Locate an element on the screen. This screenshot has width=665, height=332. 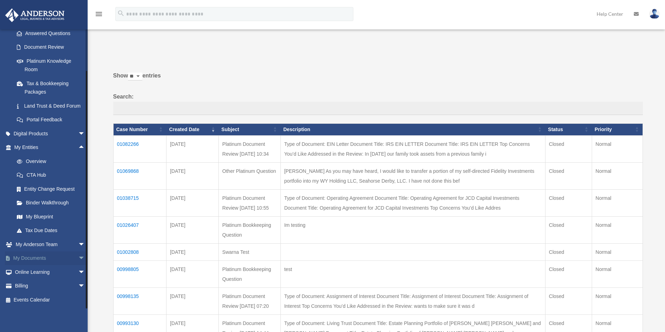
span: arrow_drop_up is located at coordinates (85, 148).